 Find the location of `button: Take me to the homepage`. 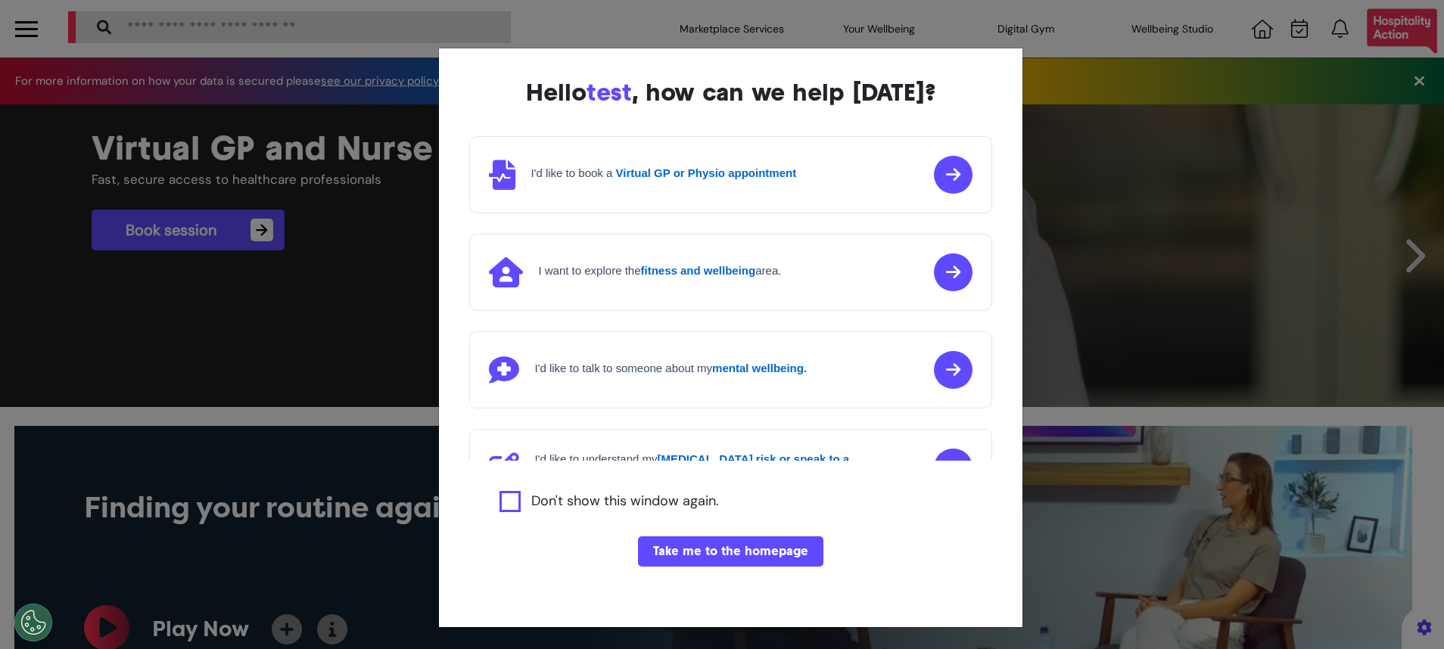

button: Take me to the homepage is located at coordinates (730, 552).